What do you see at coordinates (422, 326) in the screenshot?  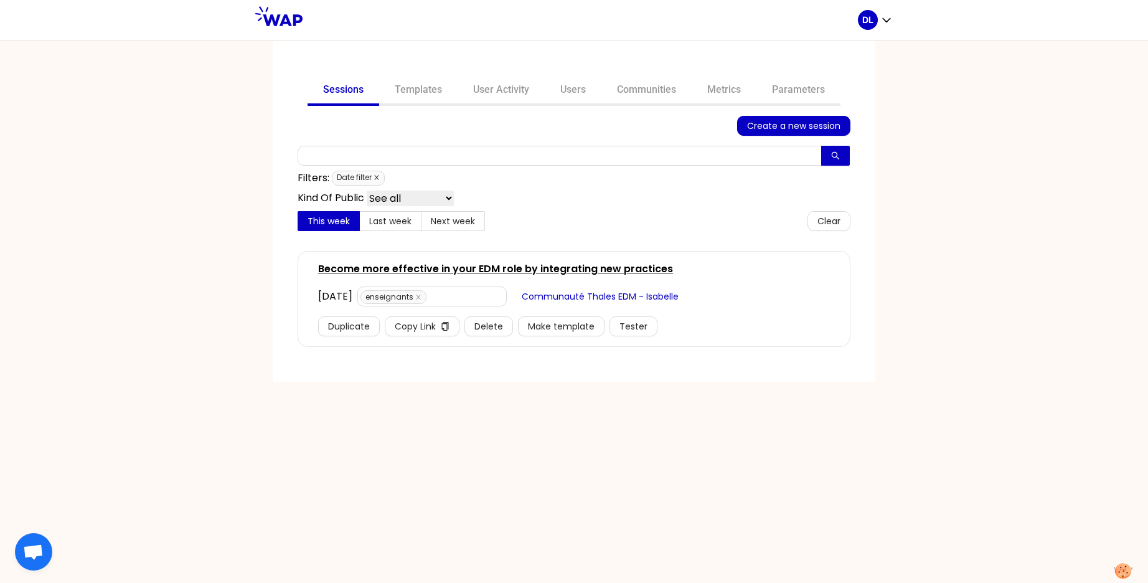 I see `button: Copy Linkcopy` at bounding box center [422, 326].